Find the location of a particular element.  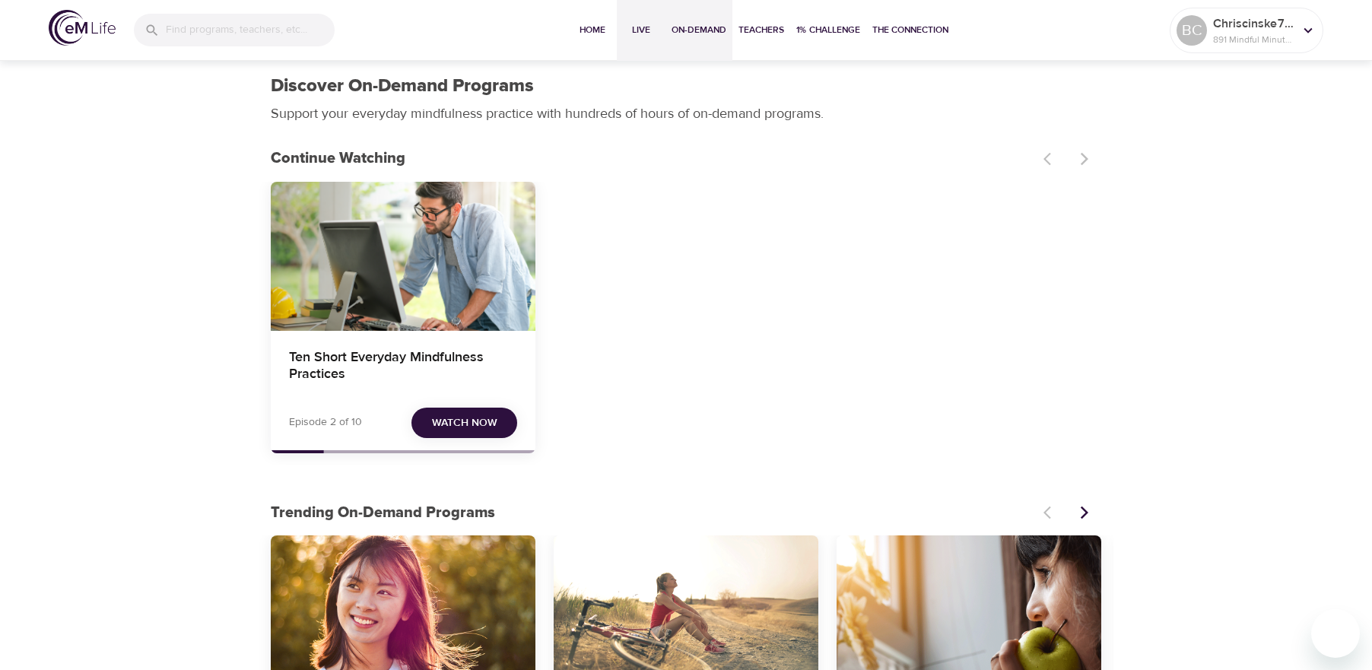

span: Teachers is located at coordinates (762, 30).